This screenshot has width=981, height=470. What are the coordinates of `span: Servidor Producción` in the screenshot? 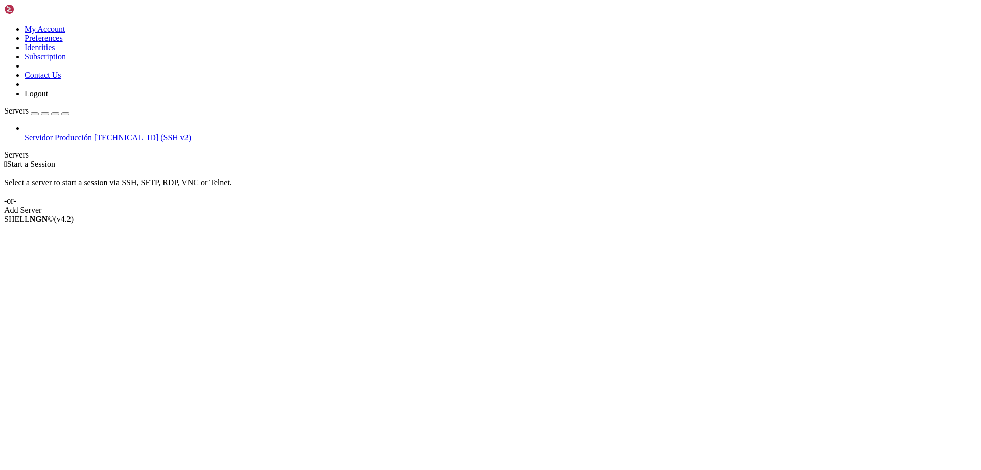 It's located at (58, 137).